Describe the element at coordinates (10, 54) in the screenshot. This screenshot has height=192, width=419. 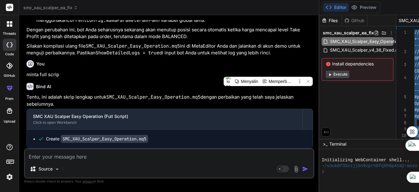
I see `label: code` at that location.